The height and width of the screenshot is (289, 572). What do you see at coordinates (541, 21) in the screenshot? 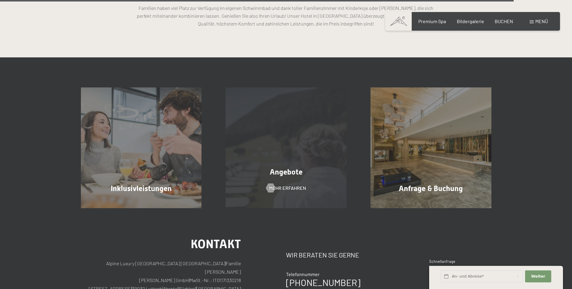
I see `span: Menü` at bounding box center [541, 21].